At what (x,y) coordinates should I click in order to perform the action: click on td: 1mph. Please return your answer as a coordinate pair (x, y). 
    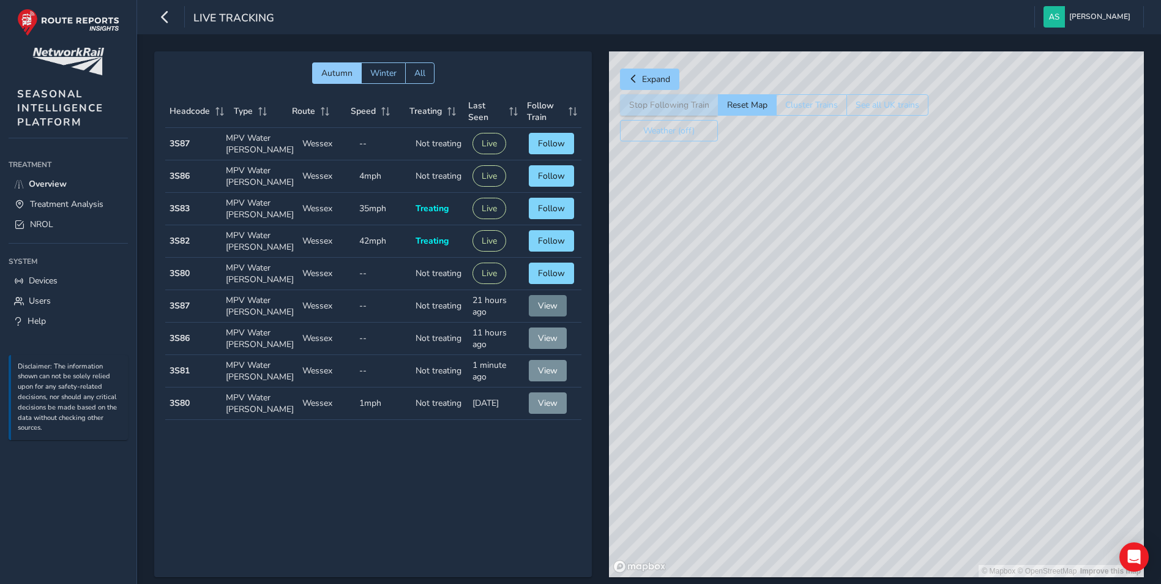
    Looking at the image, I should click on (383, 403).